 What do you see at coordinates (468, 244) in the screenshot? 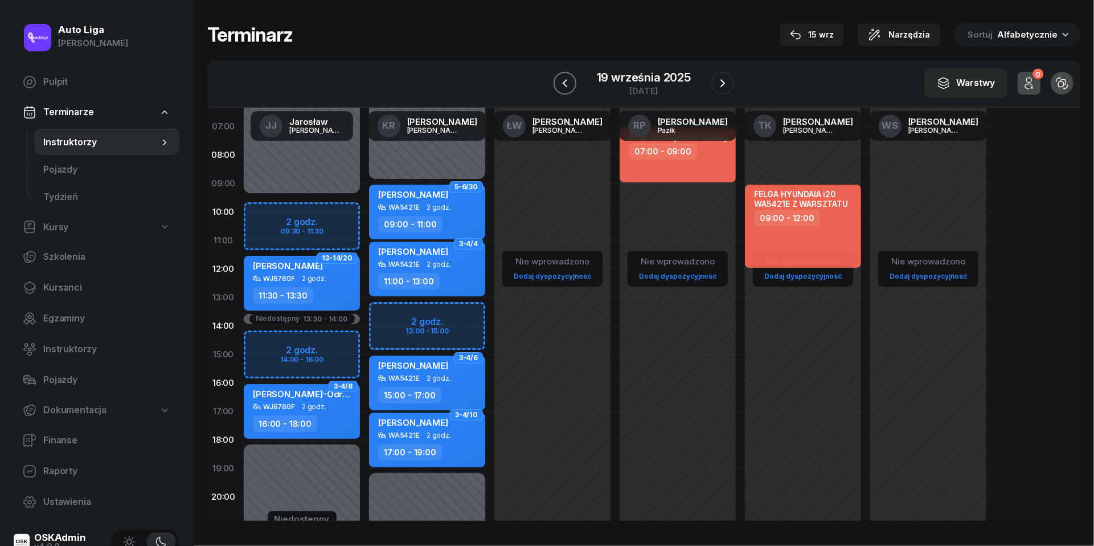
I see `span: 3-4/4` at bounding box center [468, 244].